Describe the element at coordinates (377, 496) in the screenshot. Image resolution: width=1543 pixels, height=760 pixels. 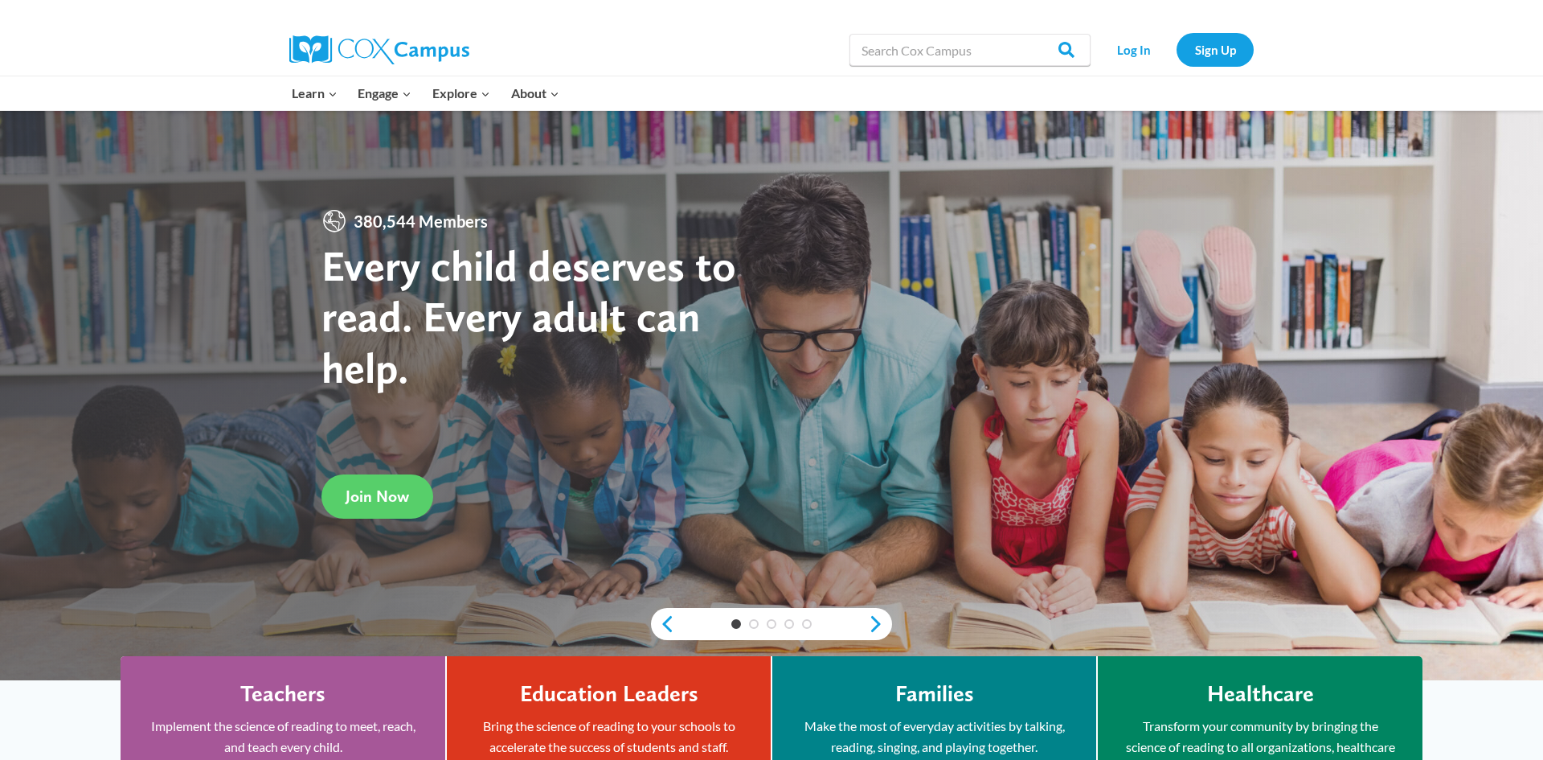
I see `a: Join Now` at that location.